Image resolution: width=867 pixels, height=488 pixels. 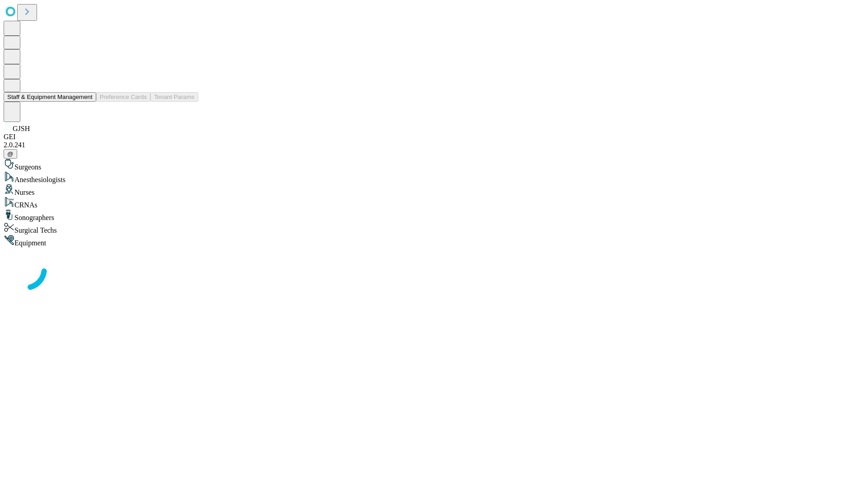 I want to click on div: Equipment, so click(x=434, y=241).